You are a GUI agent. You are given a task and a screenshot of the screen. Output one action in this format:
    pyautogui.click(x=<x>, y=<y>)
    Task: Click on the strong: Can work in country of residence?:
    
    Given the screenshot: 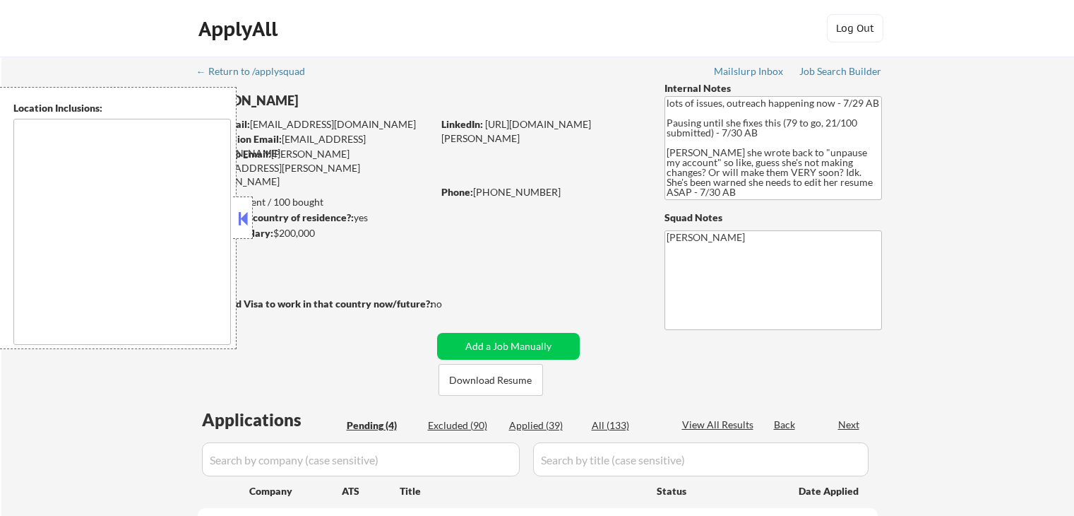 What is the action you would take?
    pyautogui.click(x=275, y=217)
    